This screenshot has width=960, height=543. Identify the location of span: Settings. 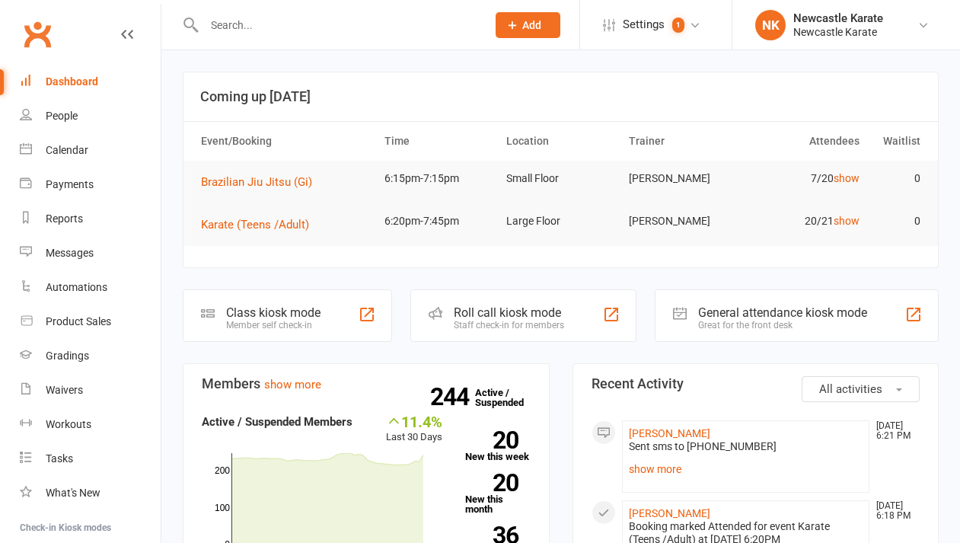
(644, 24).